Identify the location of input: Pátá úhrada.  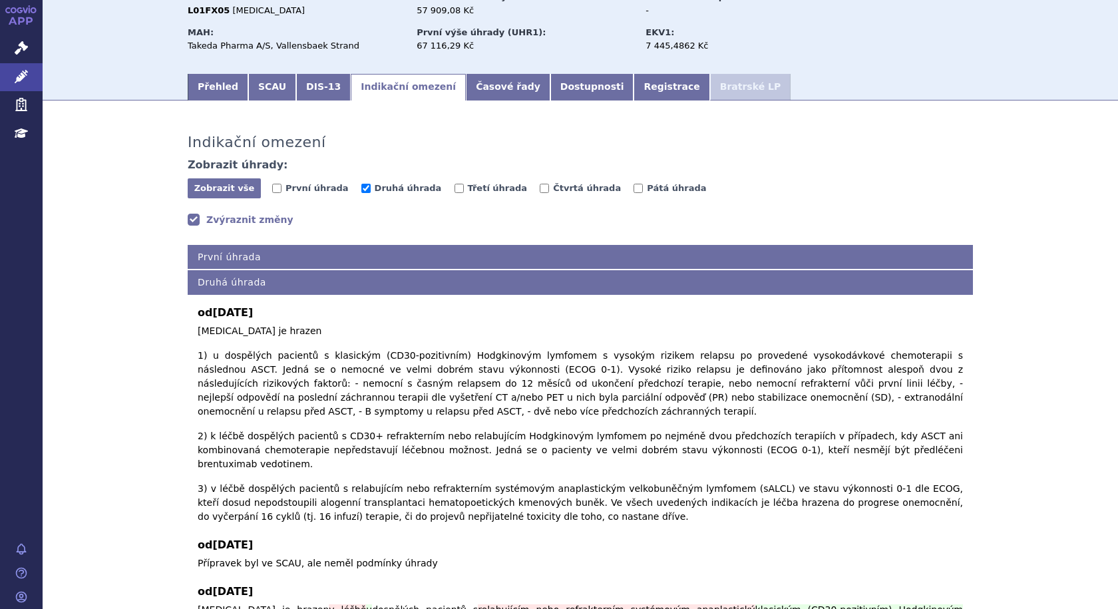
(638, 188).